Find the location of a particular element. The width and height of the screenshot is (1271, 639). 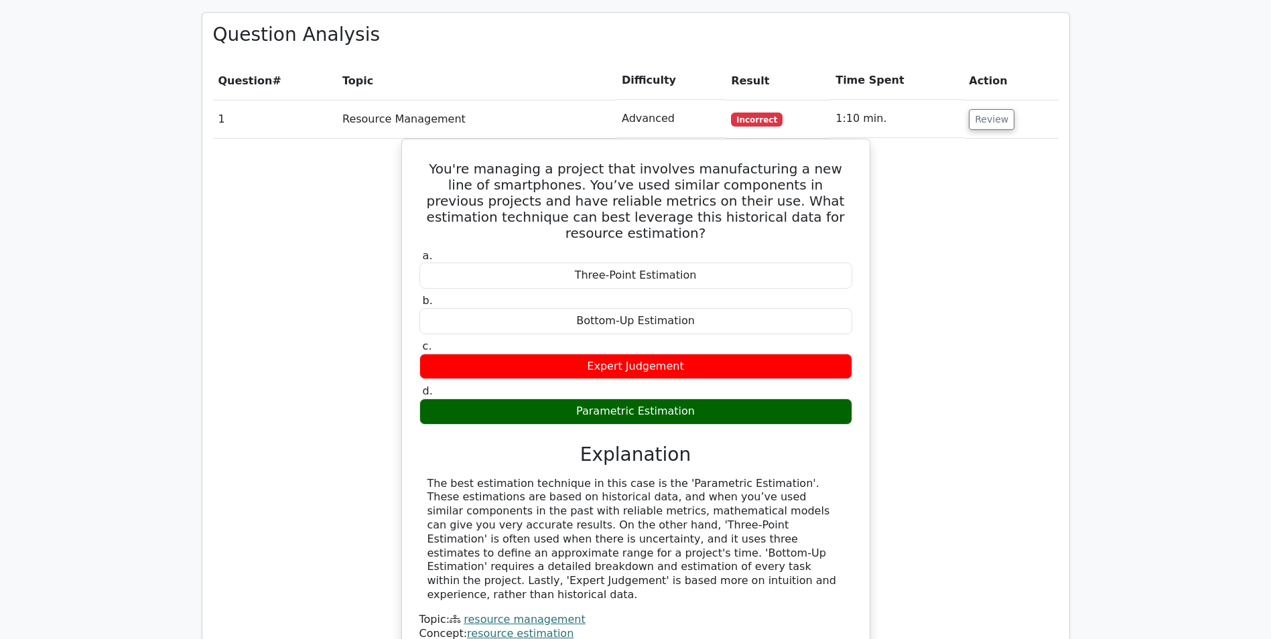

th: Time Spent is located at coordinates (896, 80).